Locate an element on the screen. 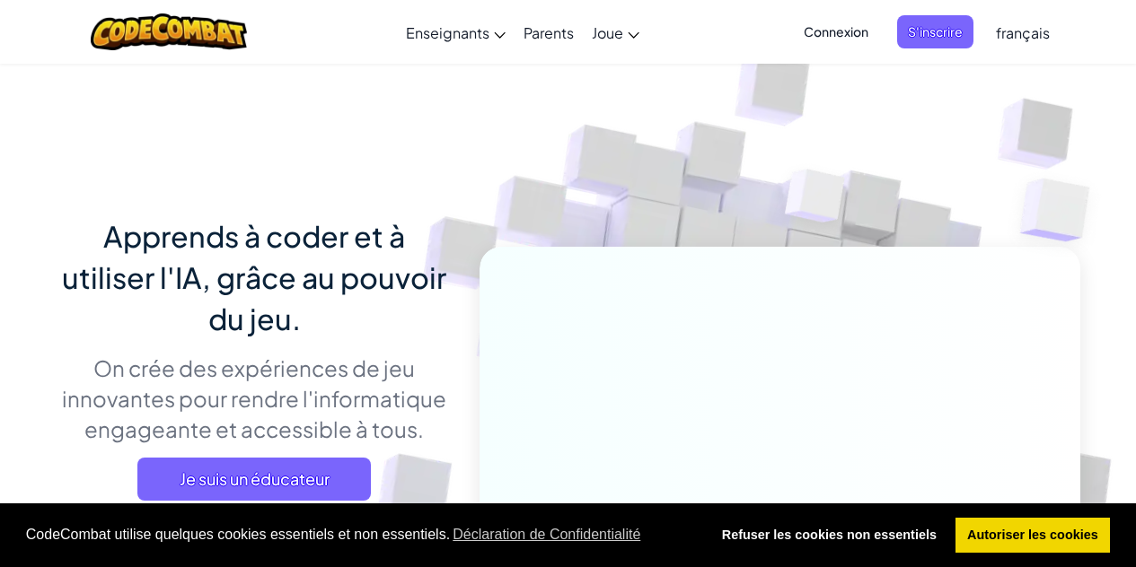 The width and height of the screenshot is (1136, 567). button: Connexion is located at coordinates (836, 31).